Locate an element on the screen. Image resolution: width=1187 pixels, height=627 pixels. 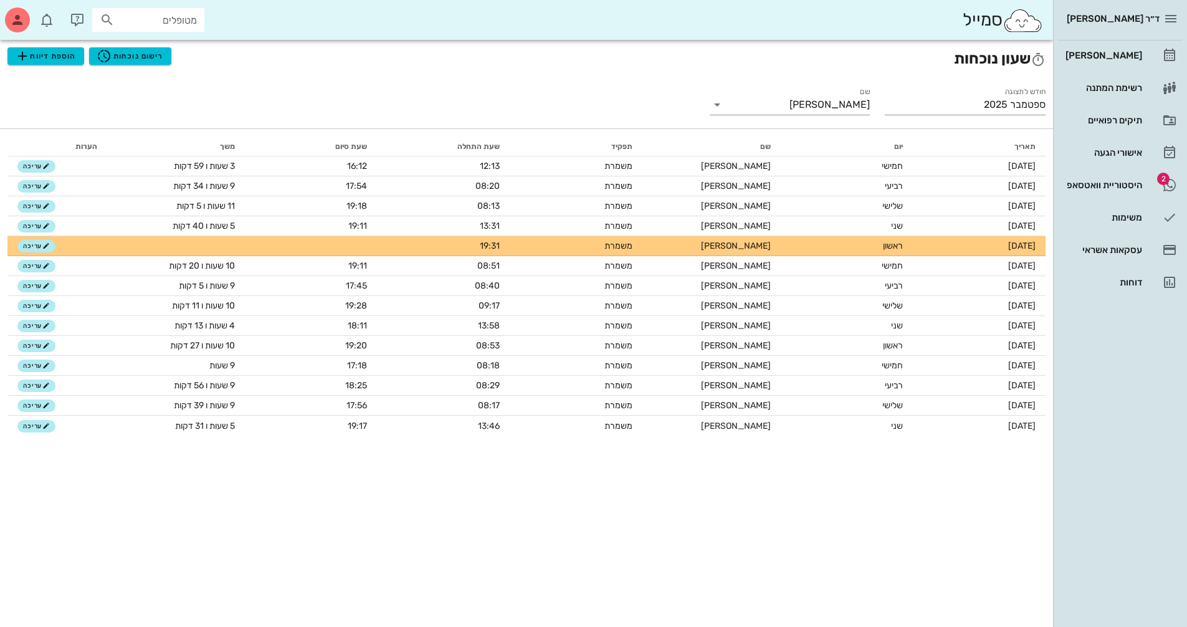
div: אישורי הגעה is located at coordinates (1102, 153).